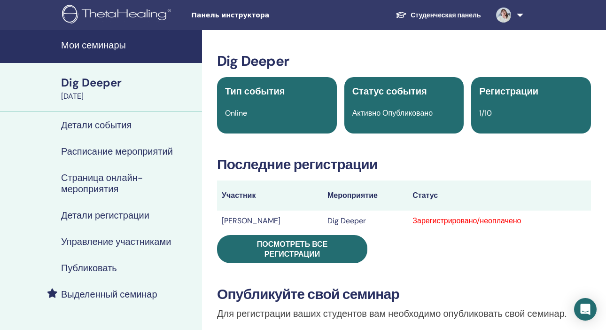  I want to click on h3: Опубликуйте свой семинар, so click(404, 294).